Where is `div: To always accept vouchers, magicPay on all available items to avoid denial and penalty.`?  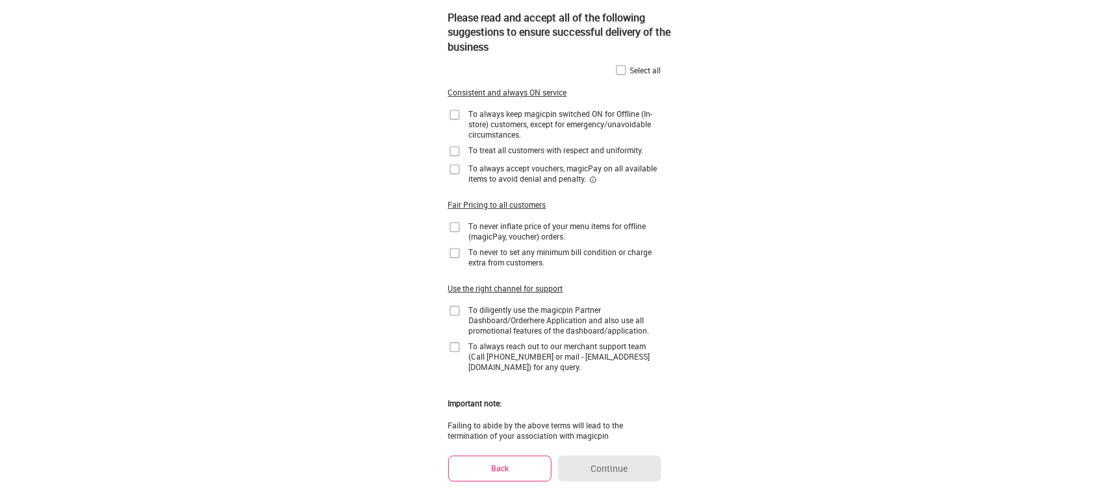
div: To always accept vouchers, magicPay on all available items to avoid denial and penalty. is located at coordinates (565, 173).